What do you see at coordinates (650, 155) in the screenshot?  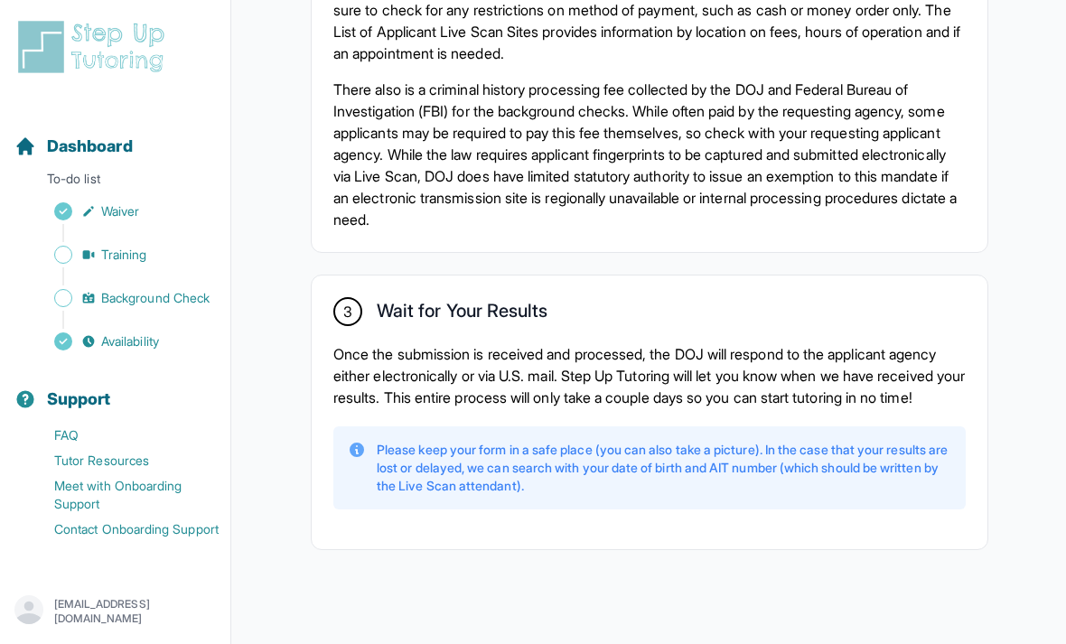 I see `p: There also is a criminal history processing fee collected by the DOJ and Federal Bureau of Invest...` at bounding box center [650, 155].